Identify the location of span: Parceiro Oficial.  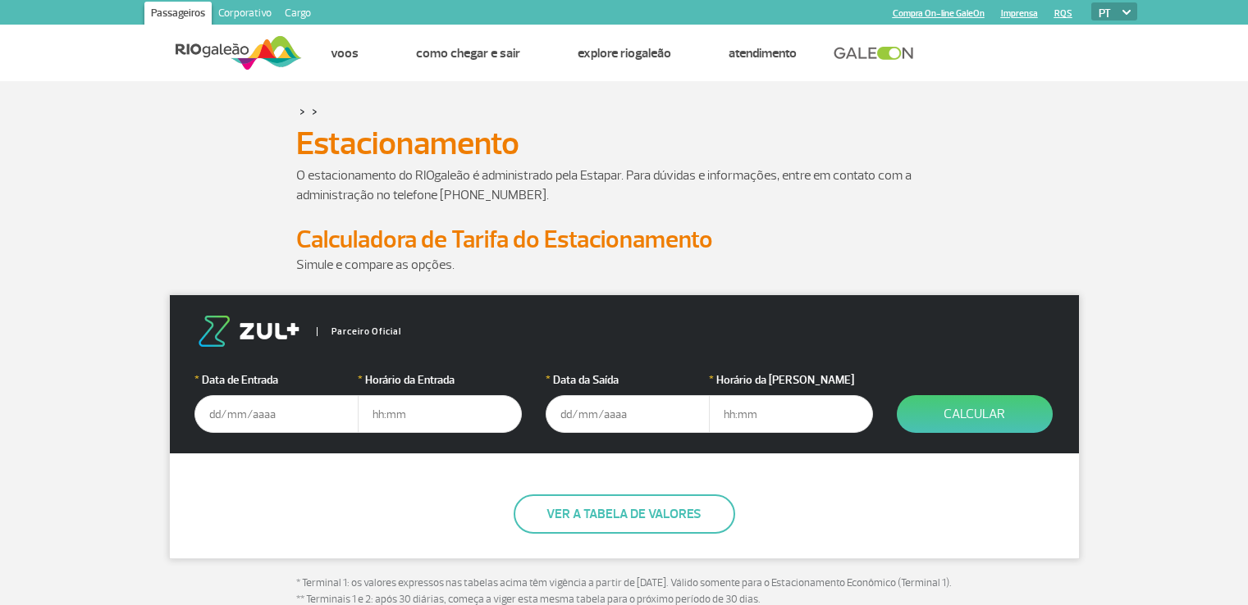
(358, 331).